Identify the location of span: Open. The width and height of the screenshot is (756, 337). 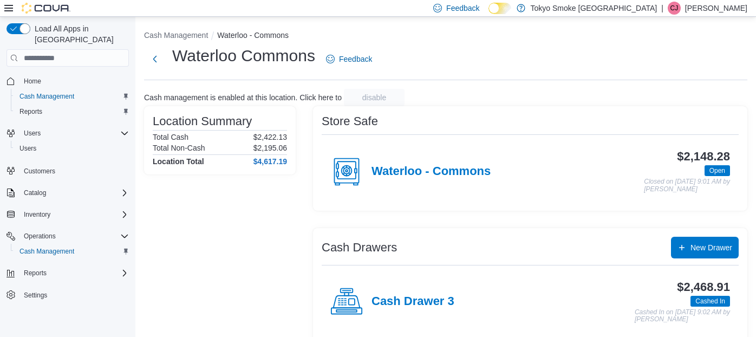
(717, 171).